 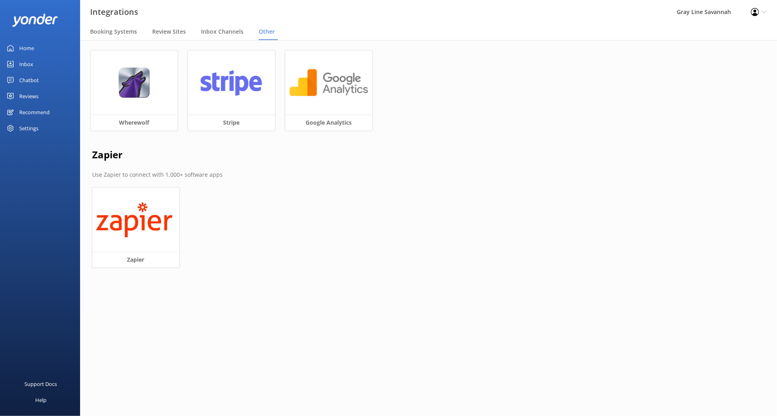 I want to click on img: wherewolf.png, so click(x=134, y=83).